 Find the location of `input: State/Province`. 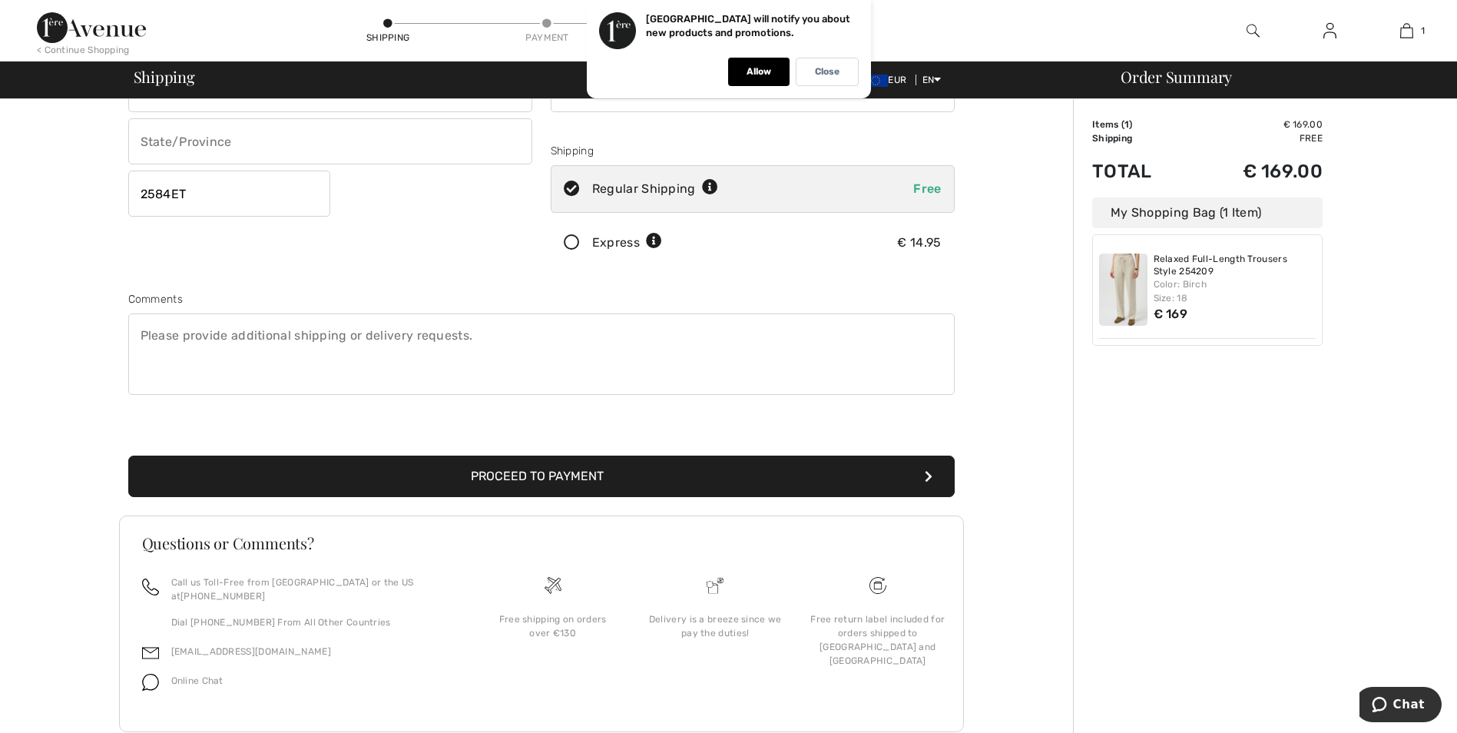

input: State/Province is located at coordinates (330, 141).